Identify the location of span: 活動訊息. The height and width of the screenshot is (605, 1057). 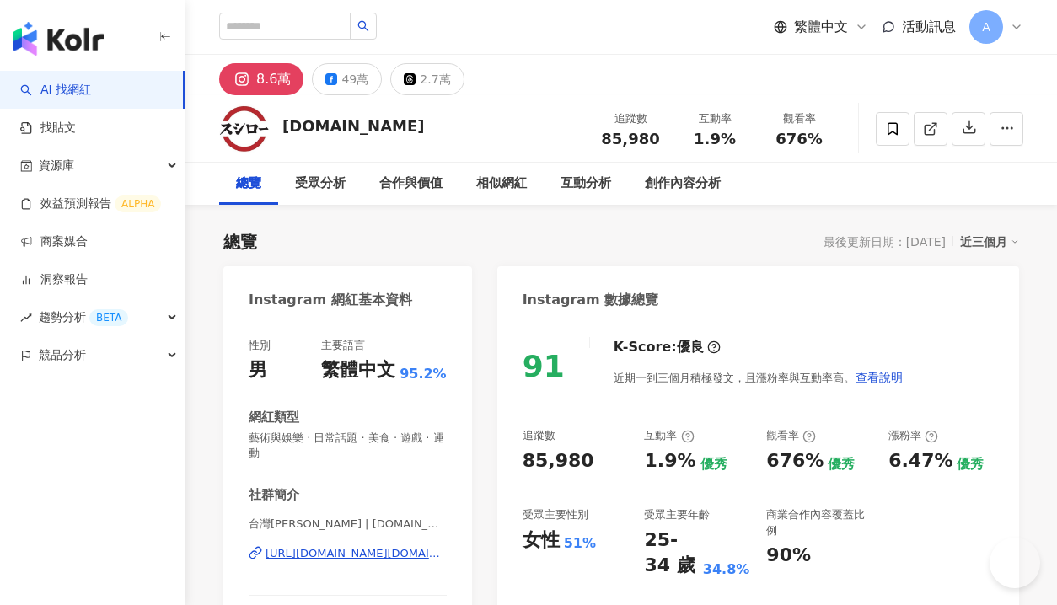
(929, 26).